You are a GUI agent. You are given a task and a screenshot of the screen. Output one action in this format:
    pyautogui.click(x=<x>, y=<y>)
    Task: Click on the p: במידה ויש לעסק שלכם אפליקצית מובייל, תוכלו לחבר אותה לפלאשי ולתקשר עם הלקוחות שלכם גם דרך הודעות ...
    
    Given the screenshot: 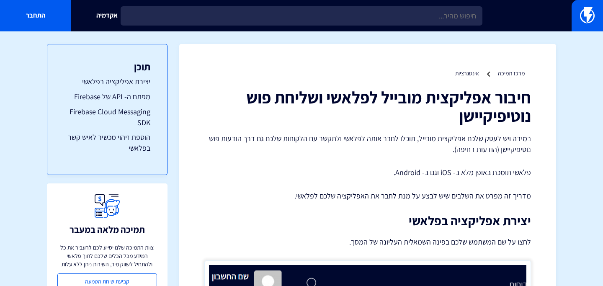 What is the action you would take?
    pyautogui.click(x=368, y=144)
    